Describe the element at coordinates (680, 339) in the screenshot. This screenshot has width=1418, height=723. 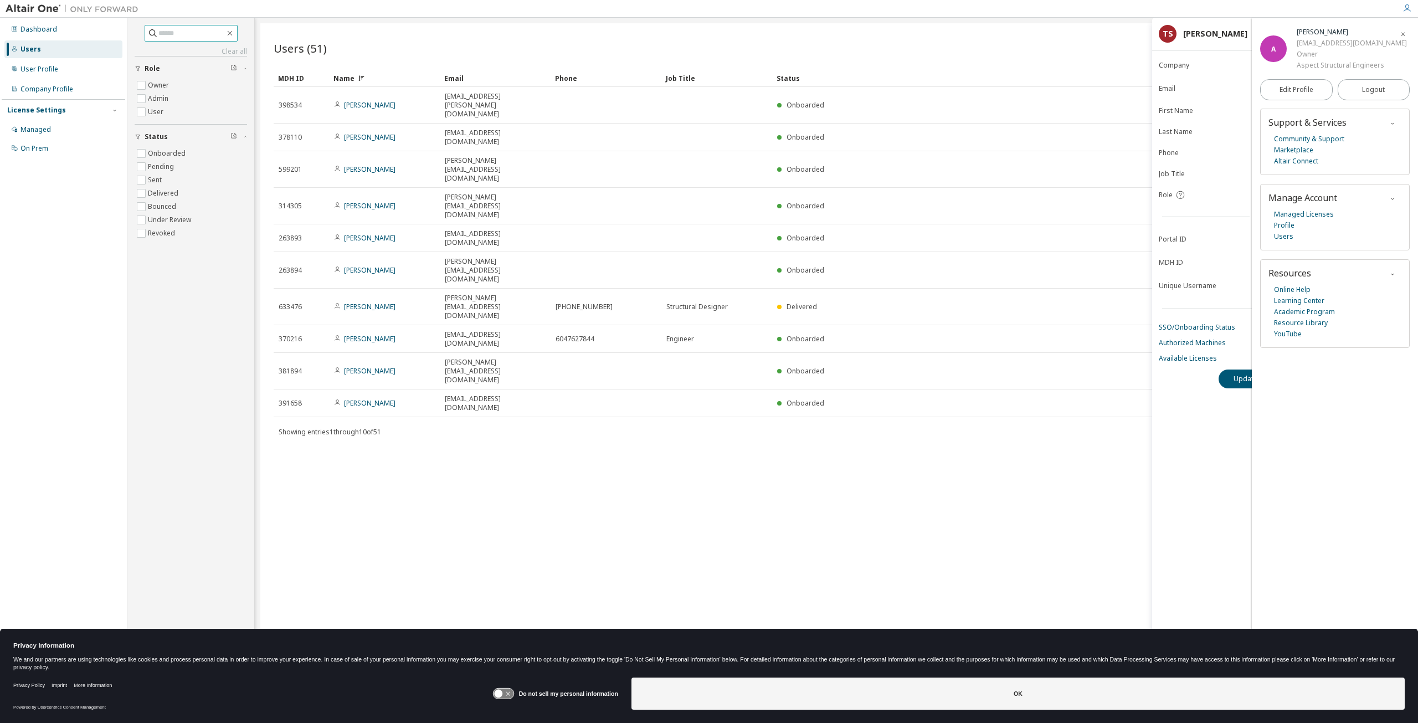
I see `span: Engineer` at that location.